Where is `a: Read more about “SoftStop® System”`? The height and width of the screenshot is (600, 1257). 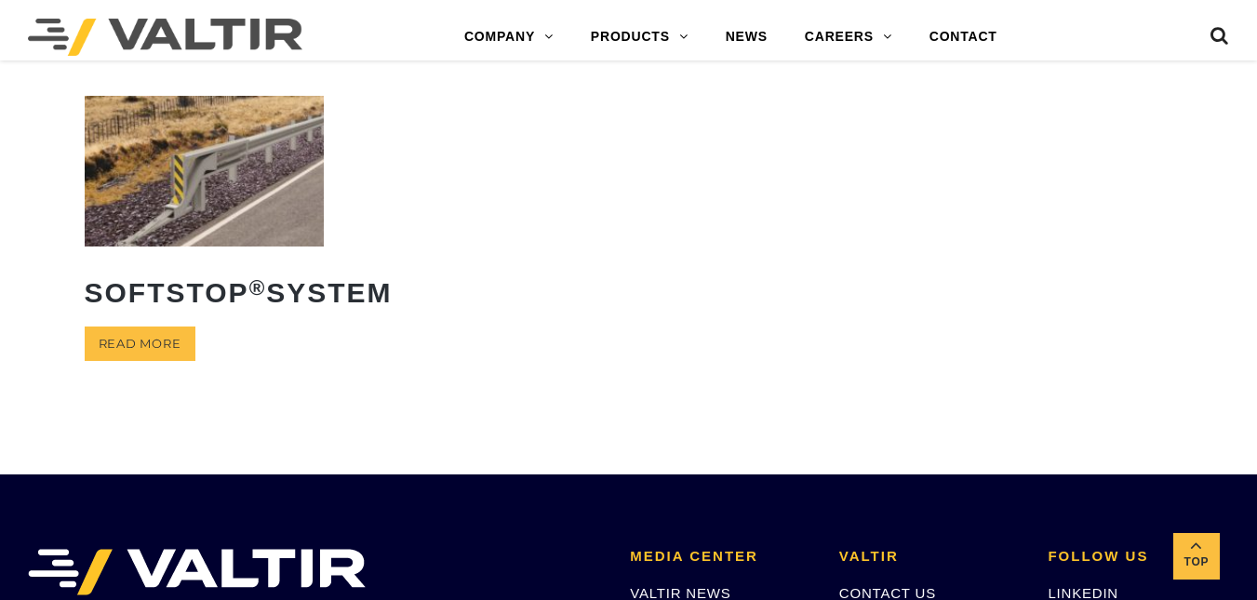
a: Read more about “SoftStop® System” is located at coordinates (140, 343).